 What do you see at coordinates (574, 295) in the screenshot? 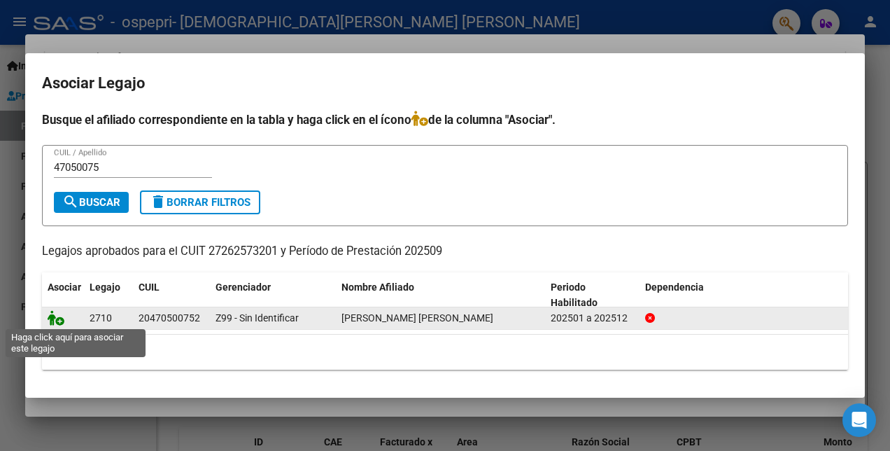
I see `span: Periodo Habilitado` at bounding box center [574, 295].